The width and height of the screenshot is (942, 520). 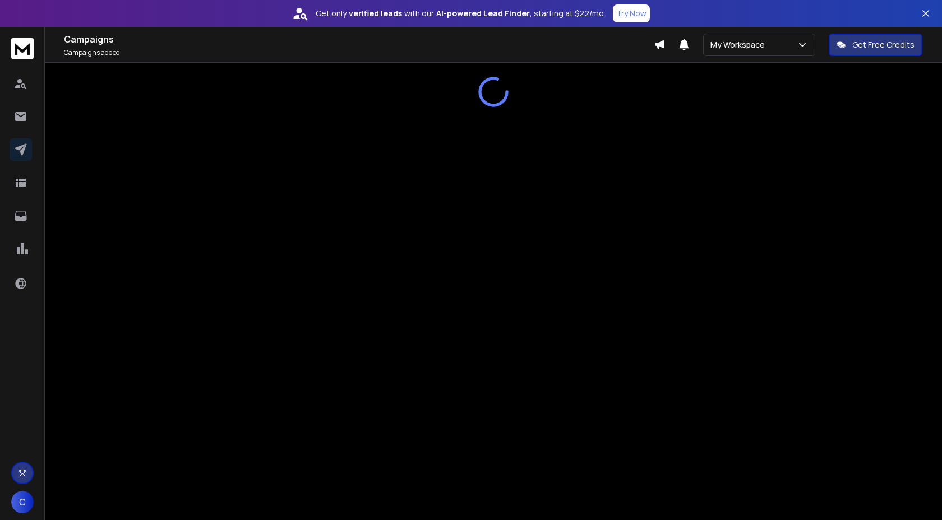 What do you see at coordinates (739, 45) in the screenshot?
I see `p: My Workspace` at bounding box center [739, 45].